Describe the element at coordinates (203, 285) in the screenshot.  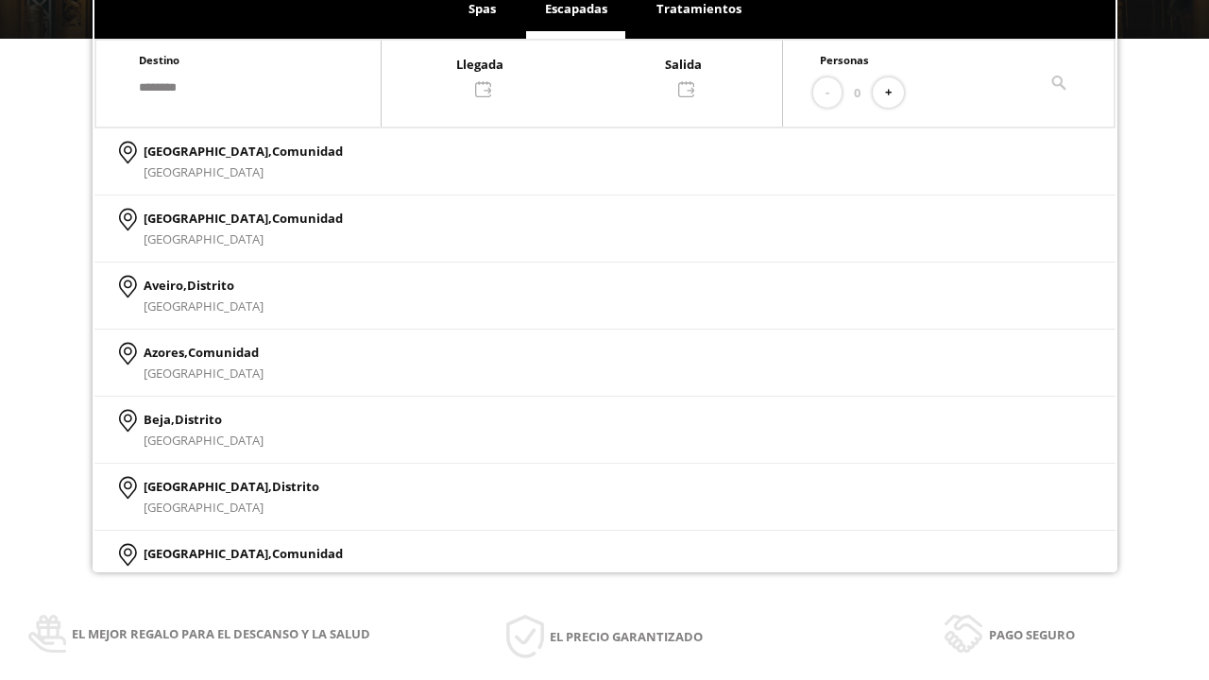
I see `p: Aveiro,` at that location.